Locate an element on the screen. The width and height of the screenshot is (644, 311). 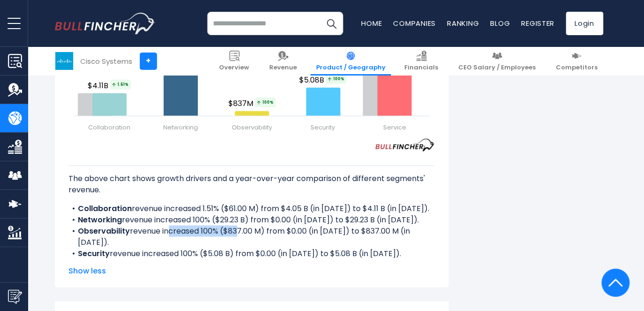
span: Collaboration is located at coordinates (109, 128).